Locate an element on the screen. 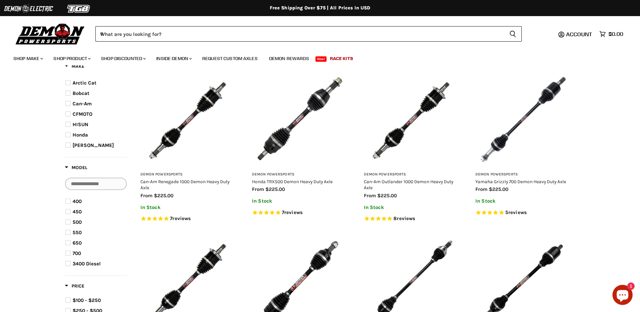 The image size is (640, 312). a: Race Kits is located at coordinates (341, 58).